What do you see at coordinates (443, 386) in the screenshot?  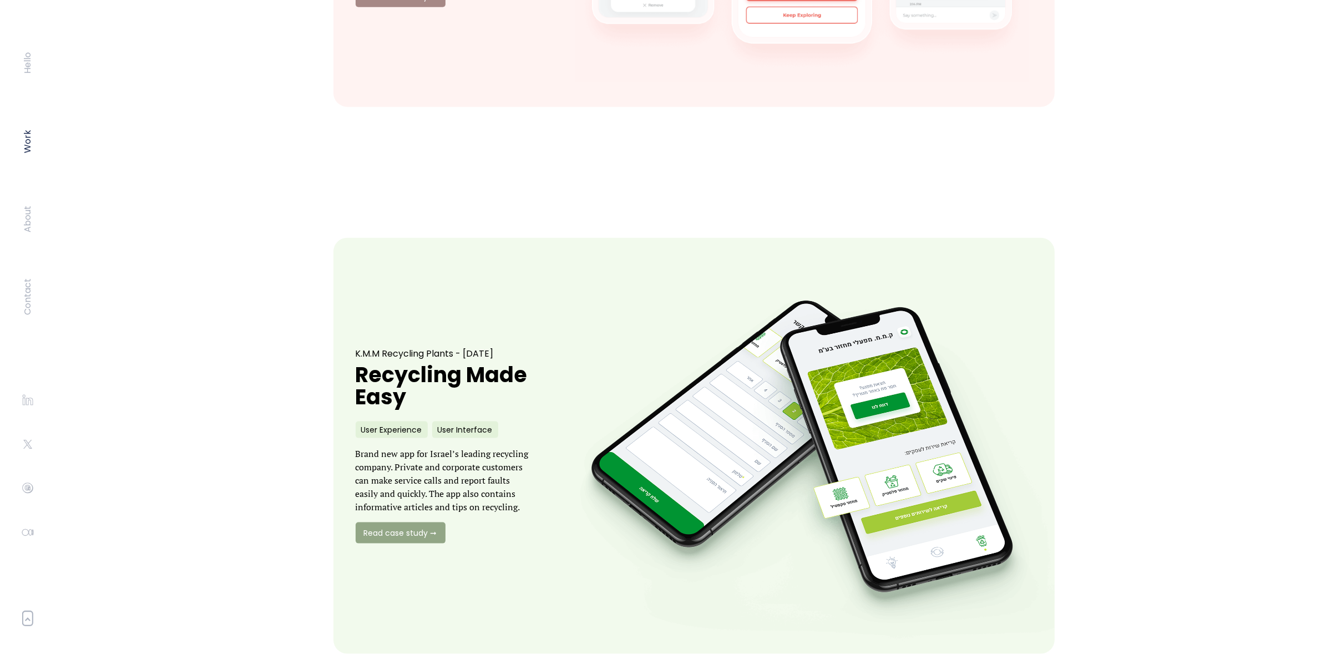 I see `h1: Recycling Made Easy` at bounding box center [443, 386].